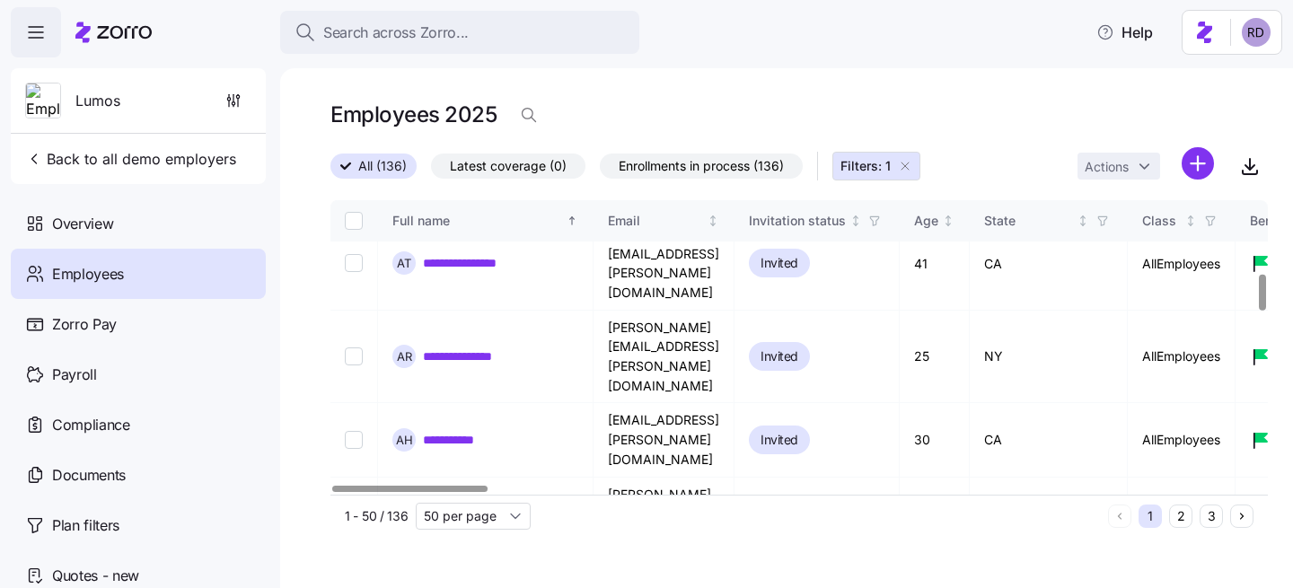 The width and height of the screenshot is (1293, 588). Describe the element at coordinates (572, 221) in the screenshot. I see `div: Sorted ascending` at that location.